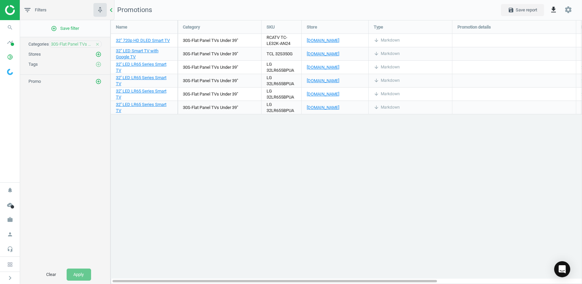  Describe the element at coordinates (34, 81) in the screenshot. I see `span: Promo` at that location.